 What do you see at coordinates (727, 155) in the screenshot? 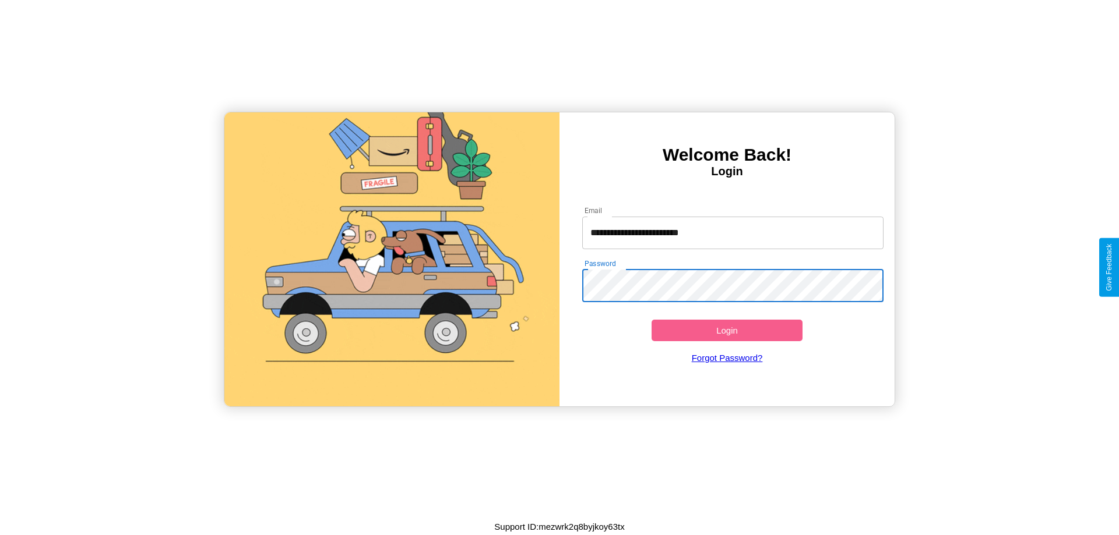
I see `h3: Welcome Back!` at bounding box center [727, 155].